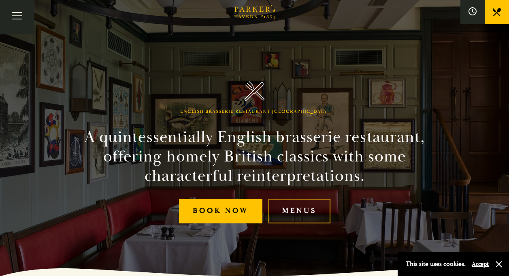 This screenshot has height=276, width=509. What do you see at coordinates (221, 211) in the screenshot?
I see `a: Book Now` at bounding box center [221, 211].